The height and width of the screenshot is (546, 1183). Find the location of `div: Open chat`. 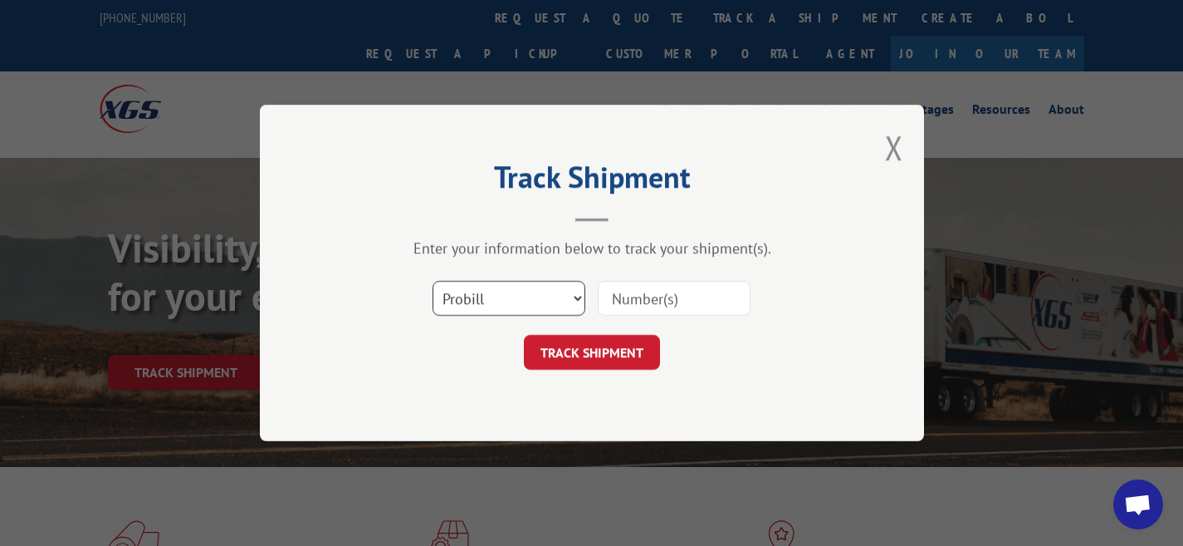

div: Open chat is located at coordinates (1138, 504).